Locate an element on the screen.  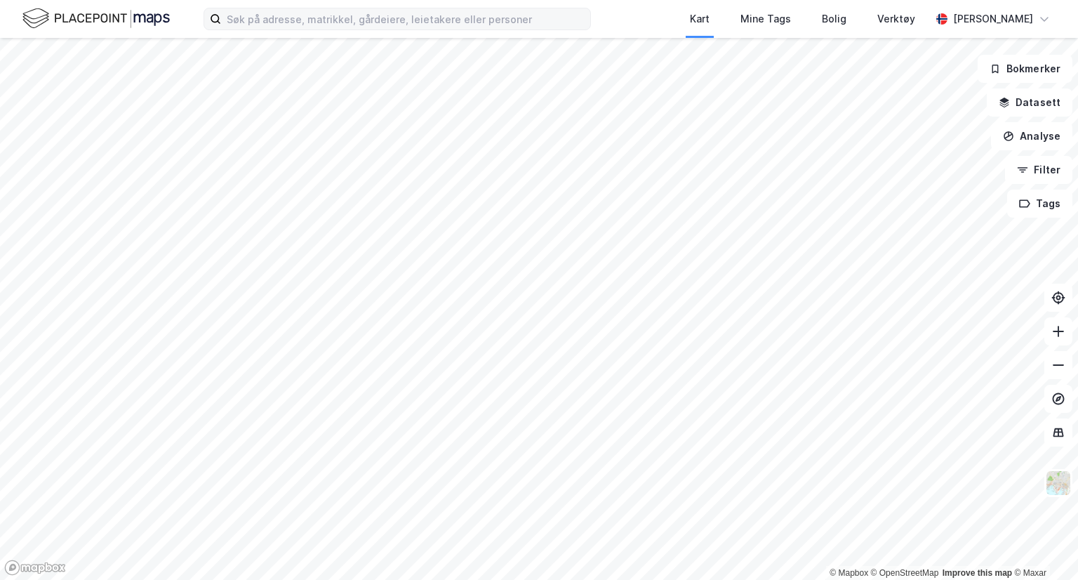
div: Kart is located at coordinates (700, 19).